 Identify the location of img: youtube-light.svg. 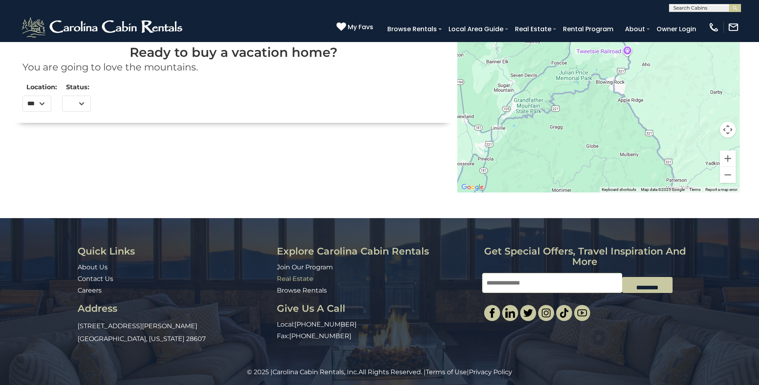
(582, 313).